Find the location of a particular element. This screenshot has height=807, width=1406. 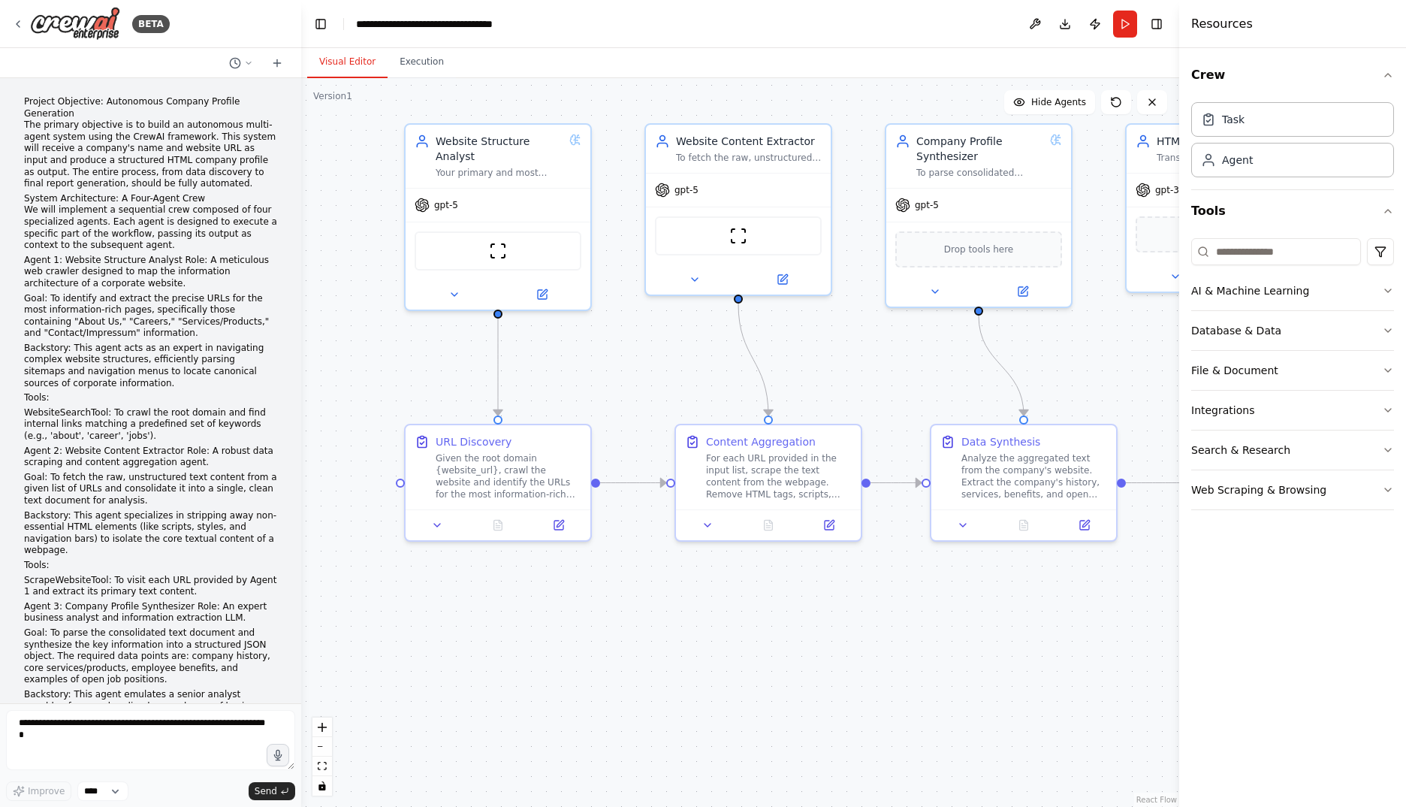

button: AI & Machine Learning is located at coordinates (1293, 291).